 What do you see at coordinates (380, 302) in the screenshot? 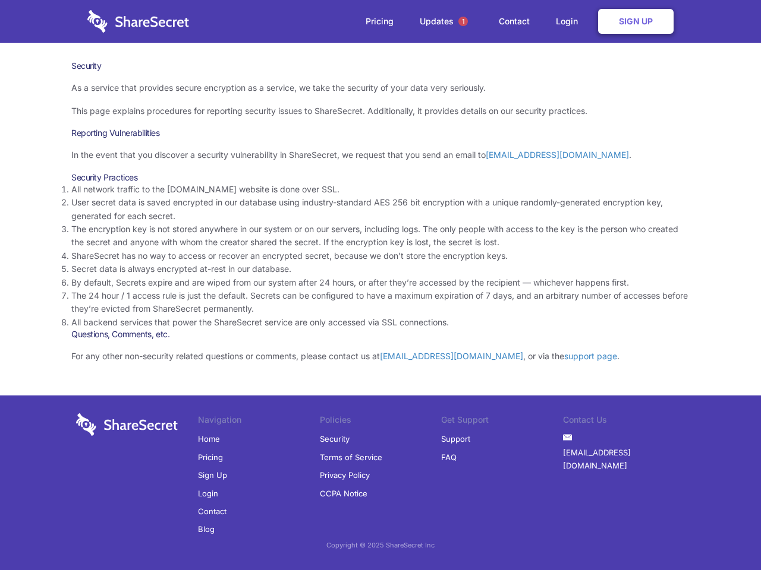
I see `li: The 24 hour / 1 access rule is just the default. Secrets can be configured to have a maximum expi...` at bounding box center [380, 302].